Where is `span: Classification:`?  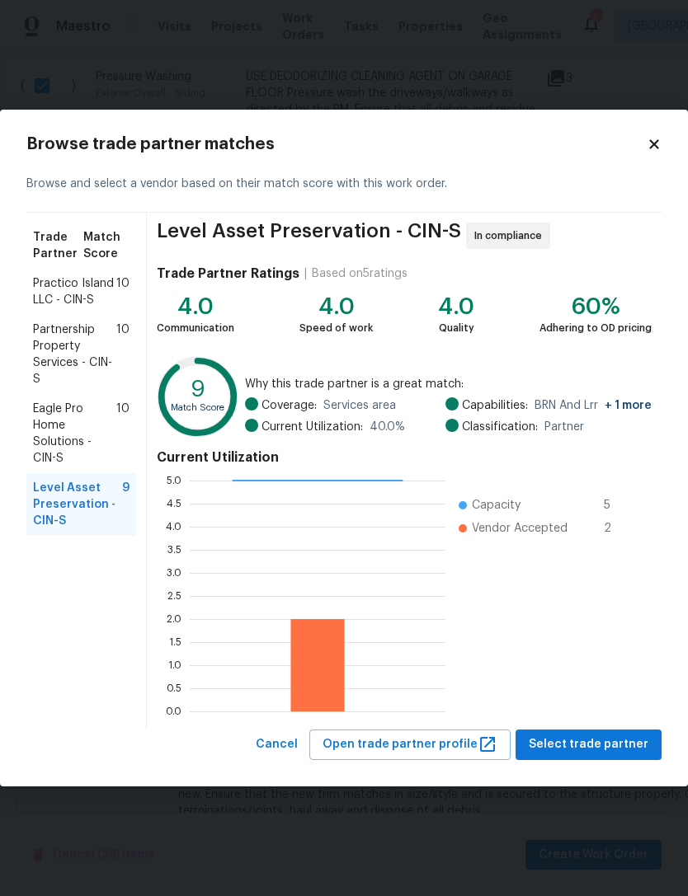
span: Classification: is located at coordinates (500, 427).